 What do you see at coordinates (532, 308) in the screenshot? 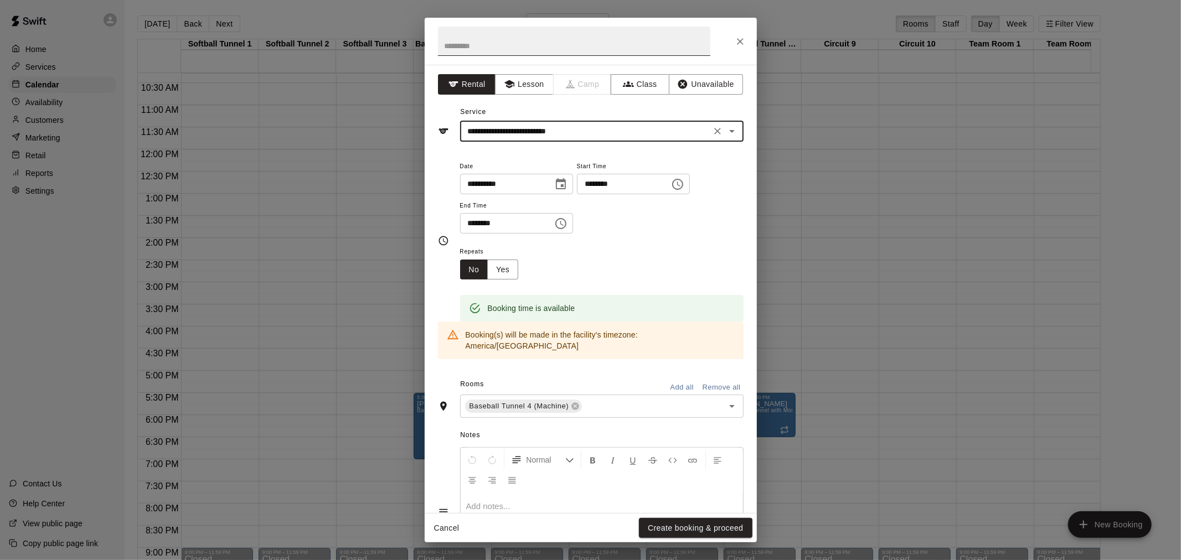
I see `div: Booking time is available` at bounding box center [532, 308].